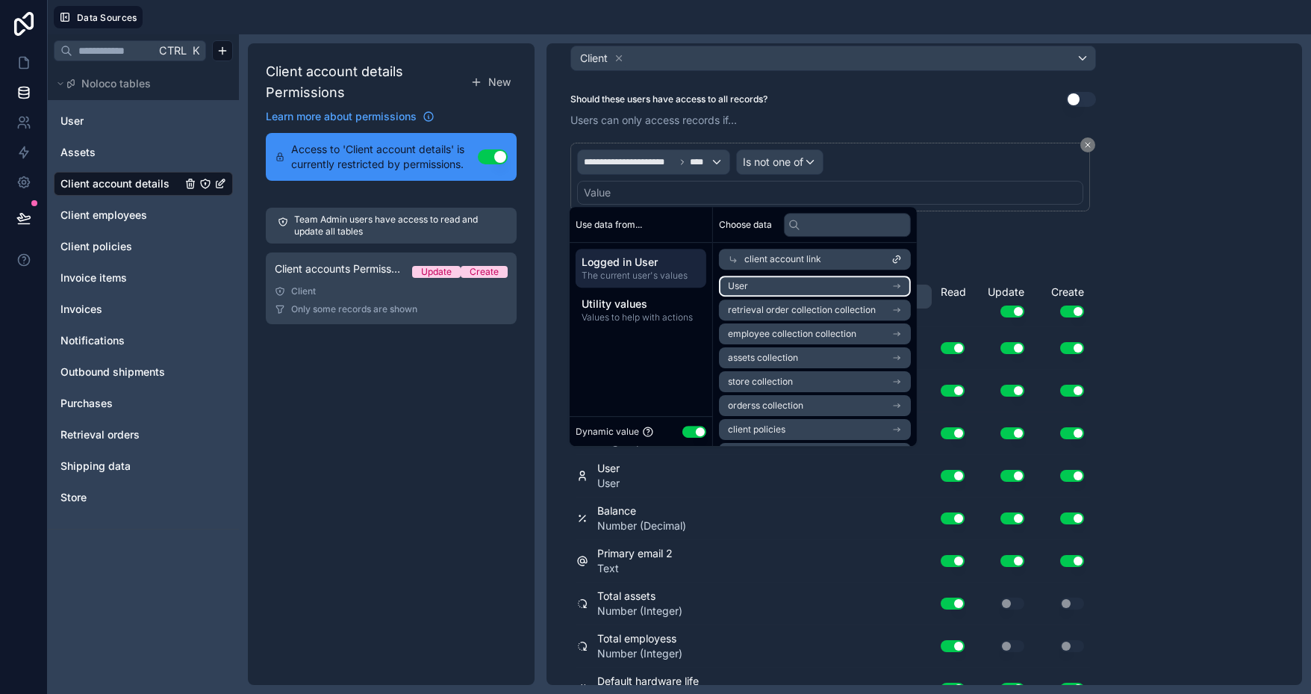 Image resolution: width=1311 pixels, height=694 pixels. Describe the element at coordinates (121, 278) in the screenshot. I see `a: Invoice items` at that location.